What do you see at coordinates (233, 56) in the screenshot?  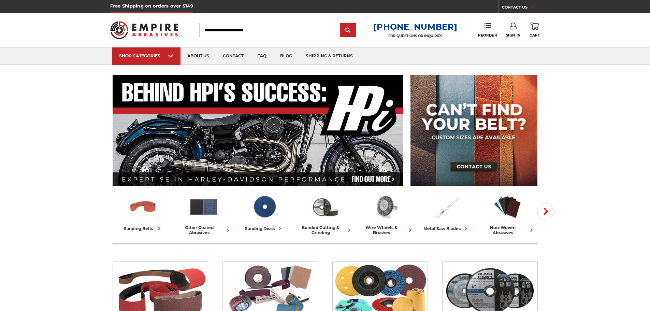 I see `a: contact` at bounding box center [233, 56].